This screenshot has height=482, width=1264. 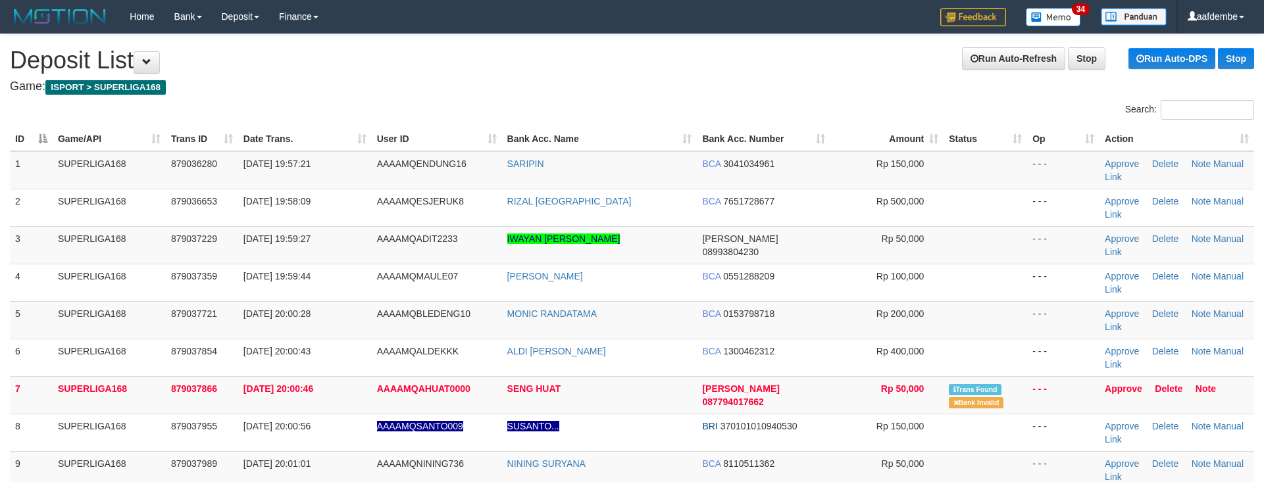 What do you see at coordinates (1064, 139) in the screenshot?
I see `th: Op: activate to sort column ascending` at bounding box center [1064, 139].